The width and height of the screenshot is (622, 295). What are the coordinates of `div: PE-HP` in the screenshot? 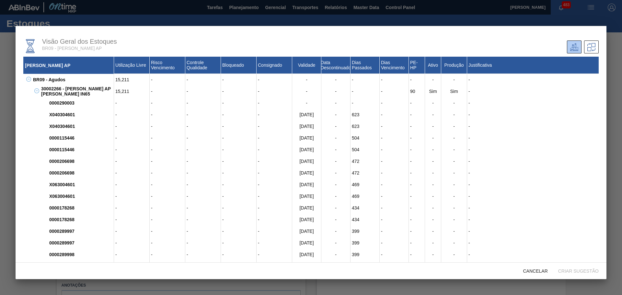 It's located at (417, 65).